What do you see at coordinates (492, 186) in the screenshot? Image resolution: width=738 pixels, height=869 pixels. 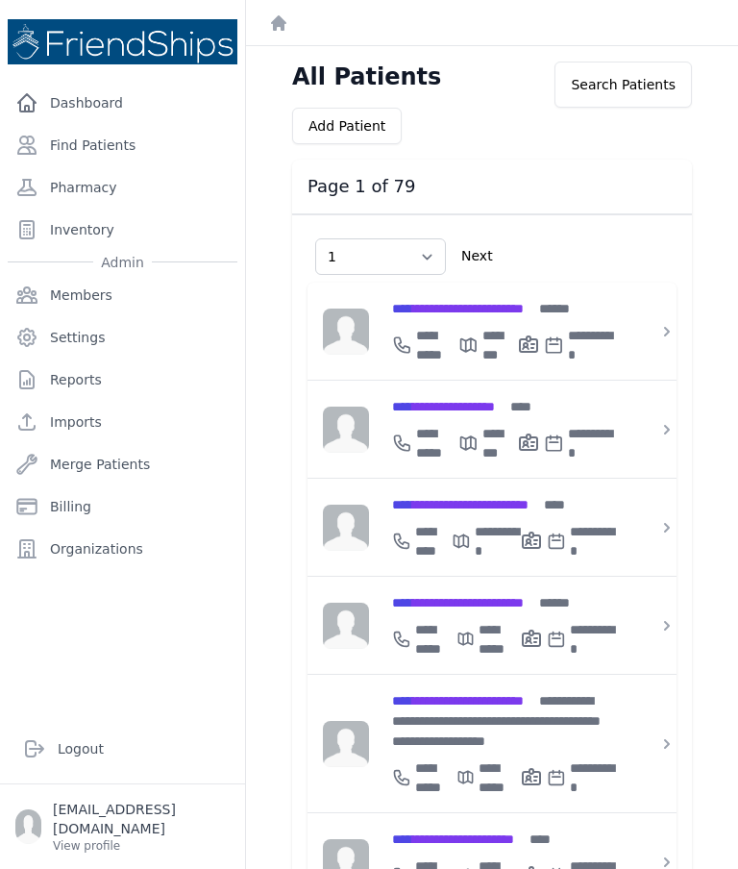 I see `h3: Page 1 of 79` at bounding box center [492, 186].